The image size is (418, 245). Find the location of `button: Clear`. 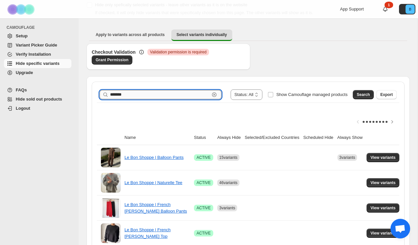

button: Clear is located at coordinates (214, 95).